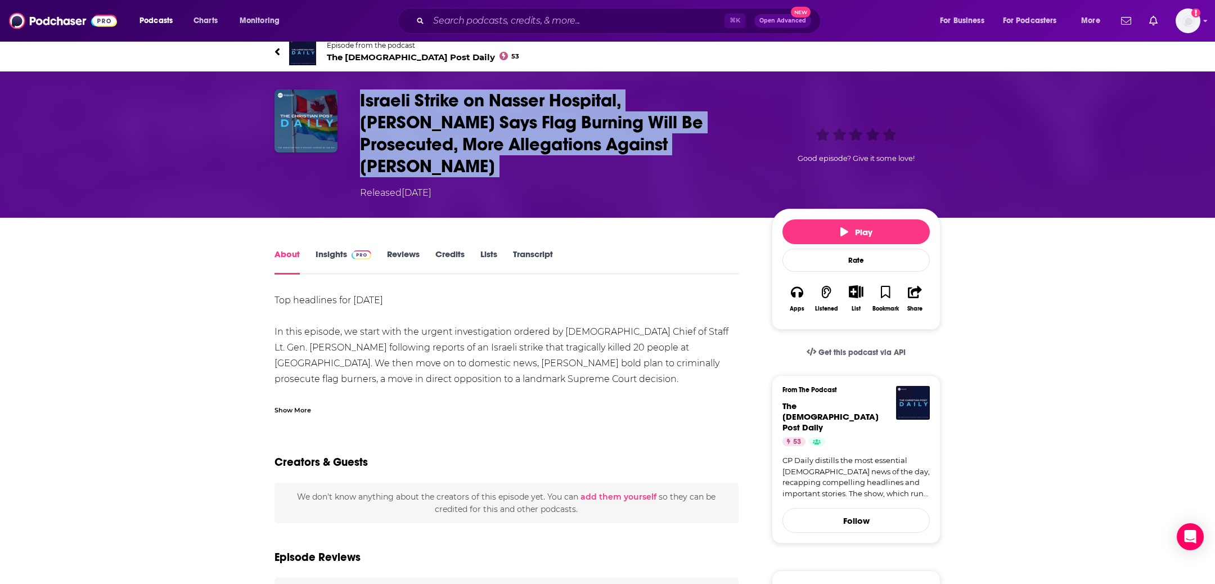  Describe the element at coordinates (797, 309) in the screenshot. I see `div: Apps` at that location.